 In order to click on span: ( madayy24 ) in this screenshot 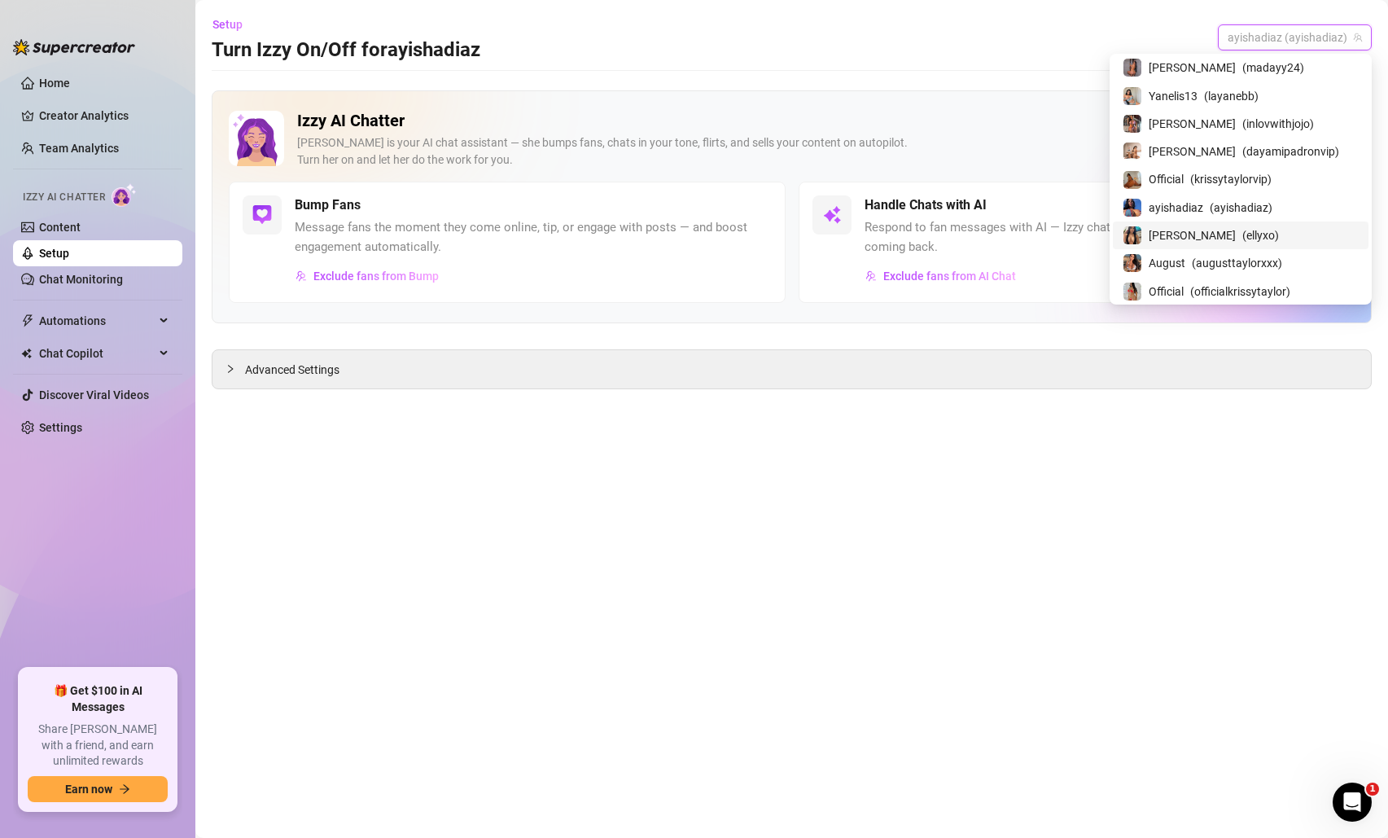, I will do `click(1273, 68)`.